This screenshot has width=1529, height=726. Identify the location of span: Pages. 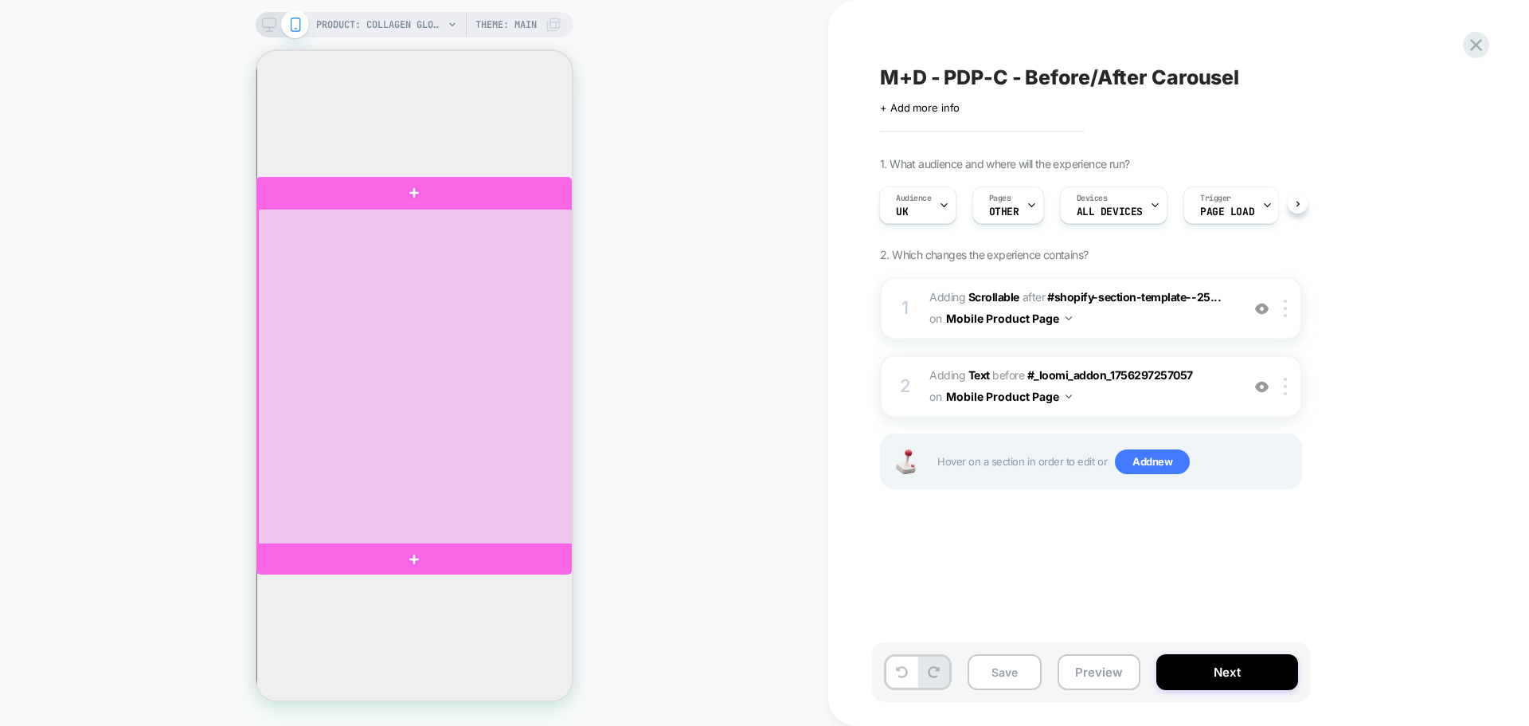
(1000, 198).